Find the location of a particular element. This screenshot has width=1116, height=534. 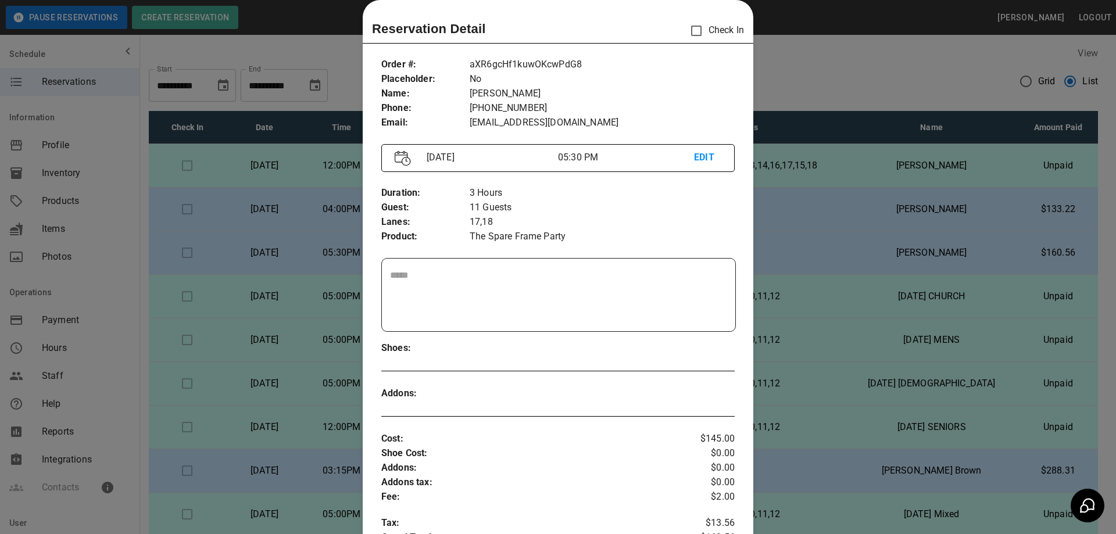

p: Placeholder : is located at coordinates (425, 79).